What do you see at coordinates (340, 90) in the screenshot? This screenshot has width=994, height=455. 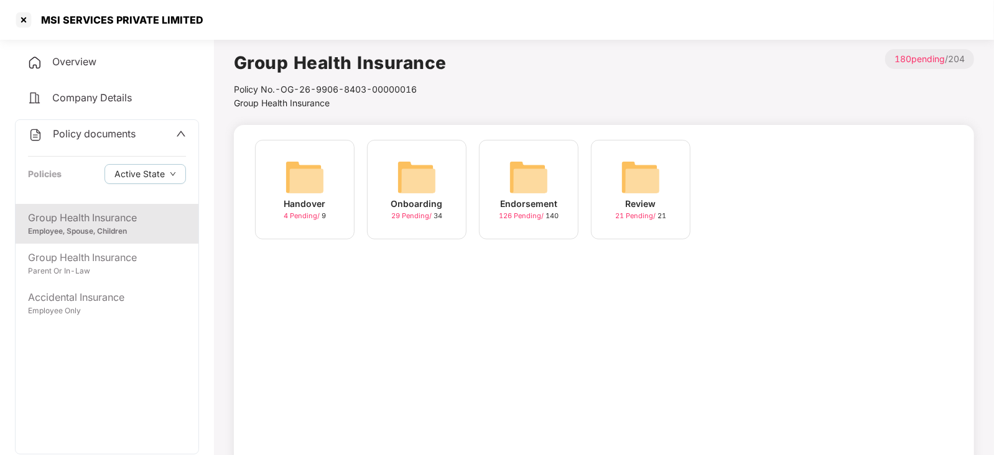 I see `div: Policy No.- OG-26-9906-8403-00000016` at bounding box center [340, 90].